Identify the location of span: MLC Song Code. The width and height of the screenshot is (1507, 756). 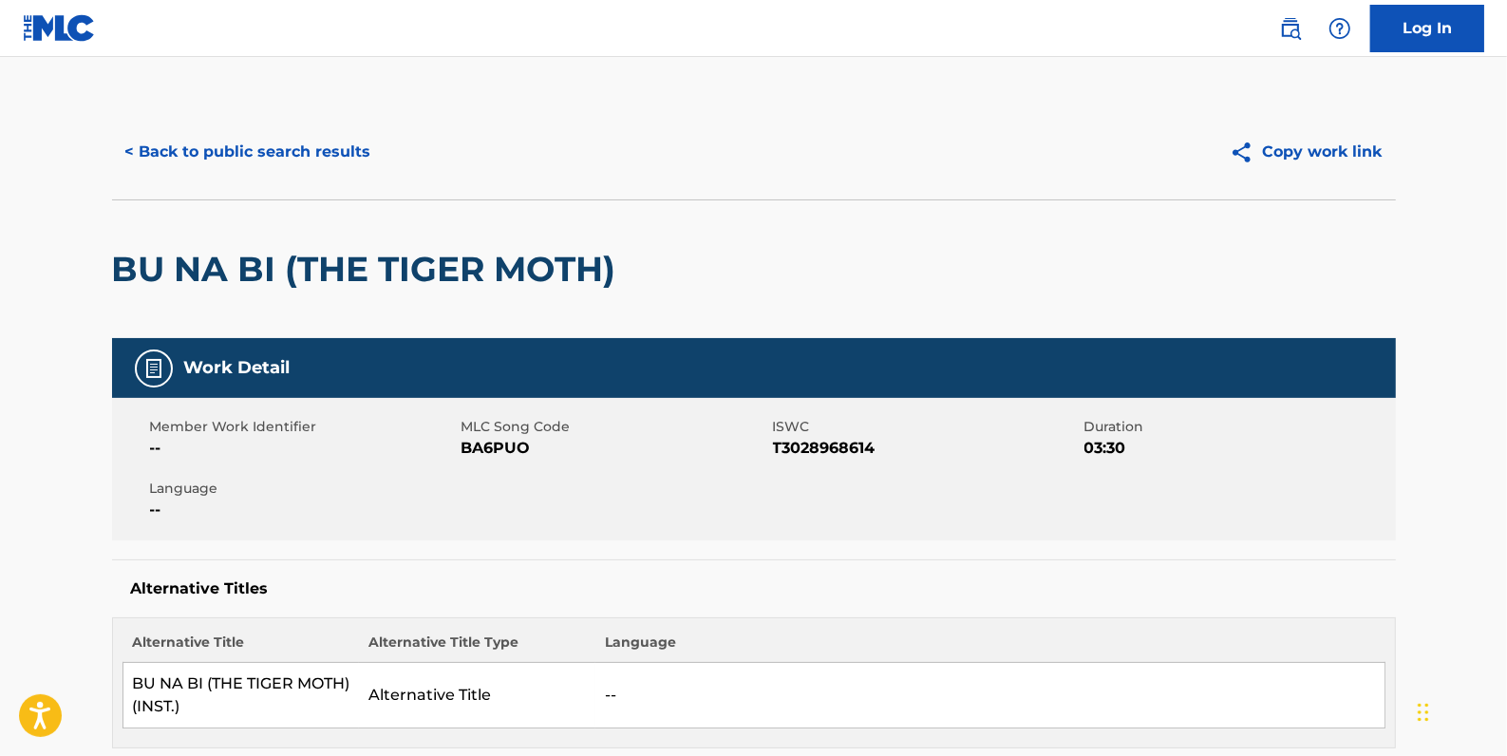
(615, 426).